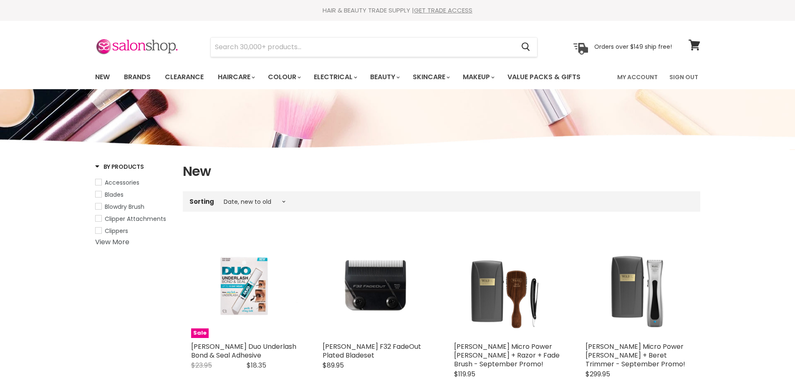 The image size is (795, 383). What do you see at coordinates (135, 219) in the screenshot?
I see `span: Clipper Attachments` at bounding box center [135, 219].